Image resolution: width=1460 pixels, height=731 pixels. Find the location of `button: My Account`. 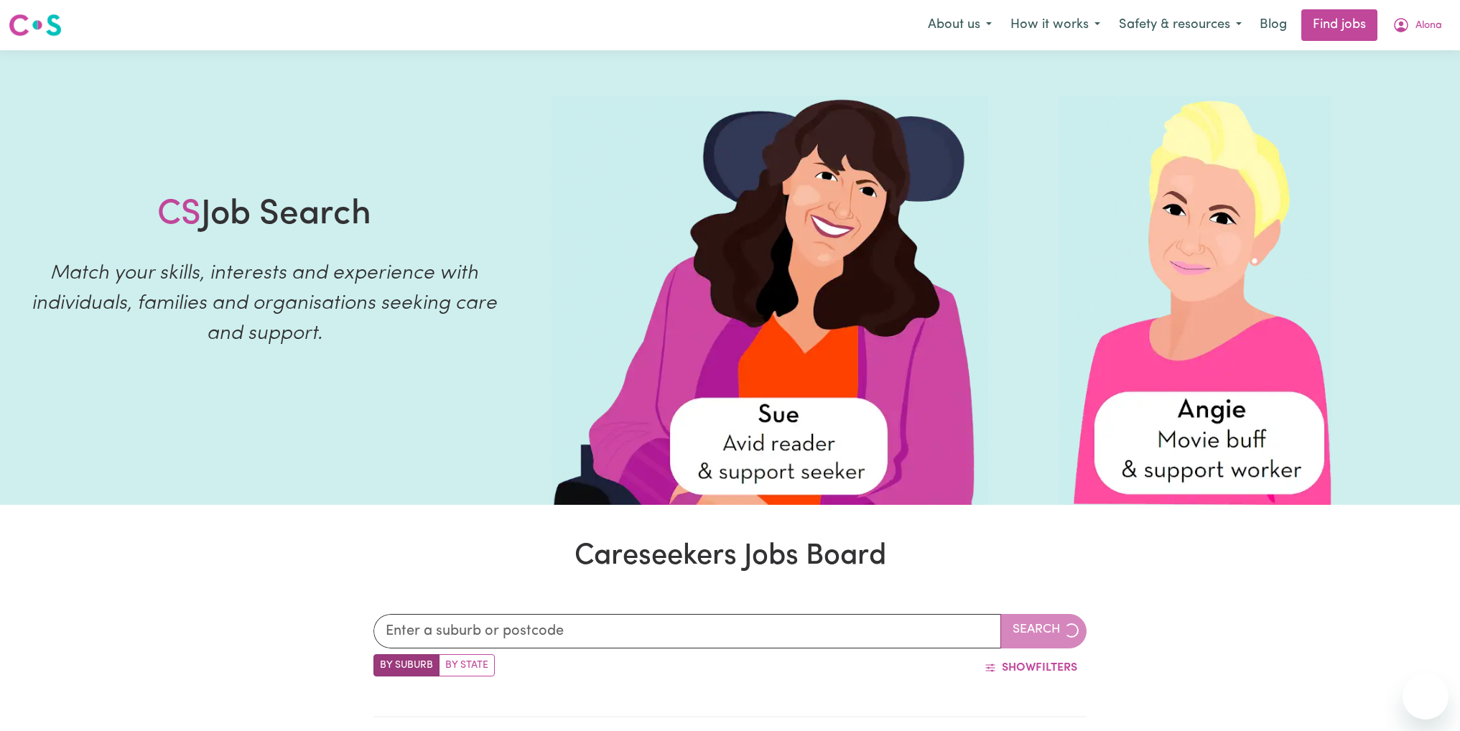

button: My Account is located at coordinates (1417, 25).